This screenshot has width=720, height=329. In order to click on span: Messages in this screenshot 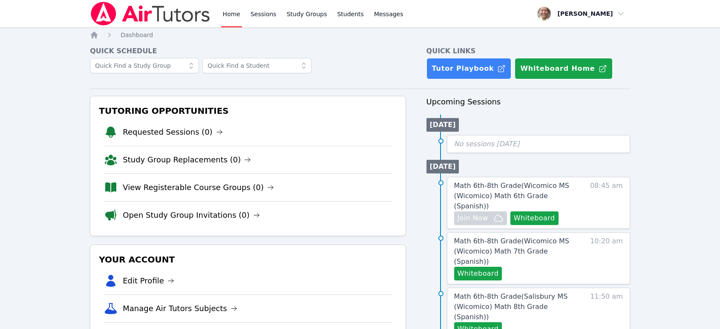, I will do `click(388, 14)`.